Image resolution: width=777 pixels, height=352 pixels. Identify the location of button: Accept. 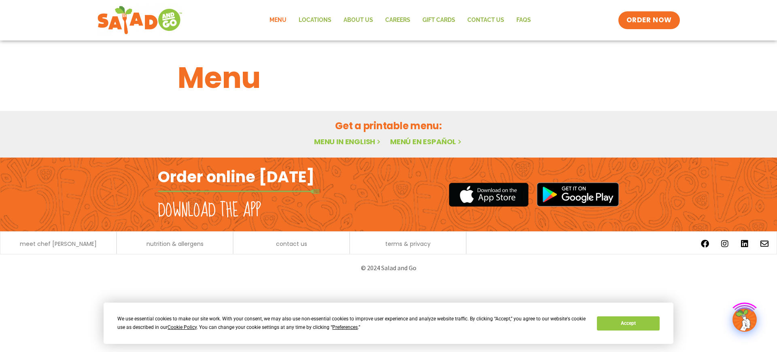
(628, 323).